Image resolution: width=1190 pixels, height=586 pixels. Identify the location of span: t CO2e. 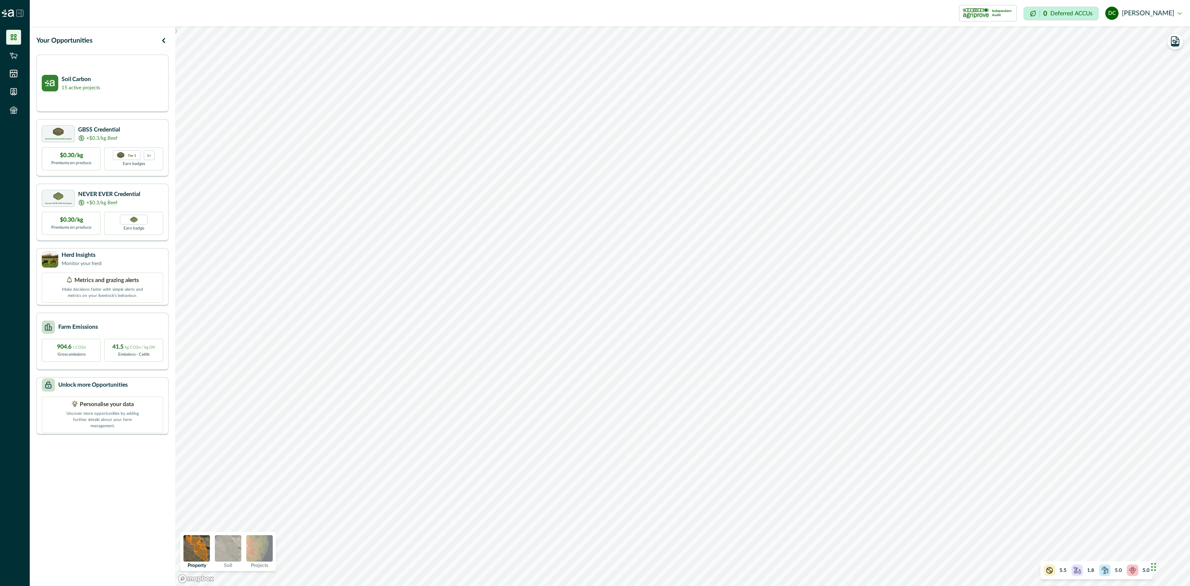
(79, 347).